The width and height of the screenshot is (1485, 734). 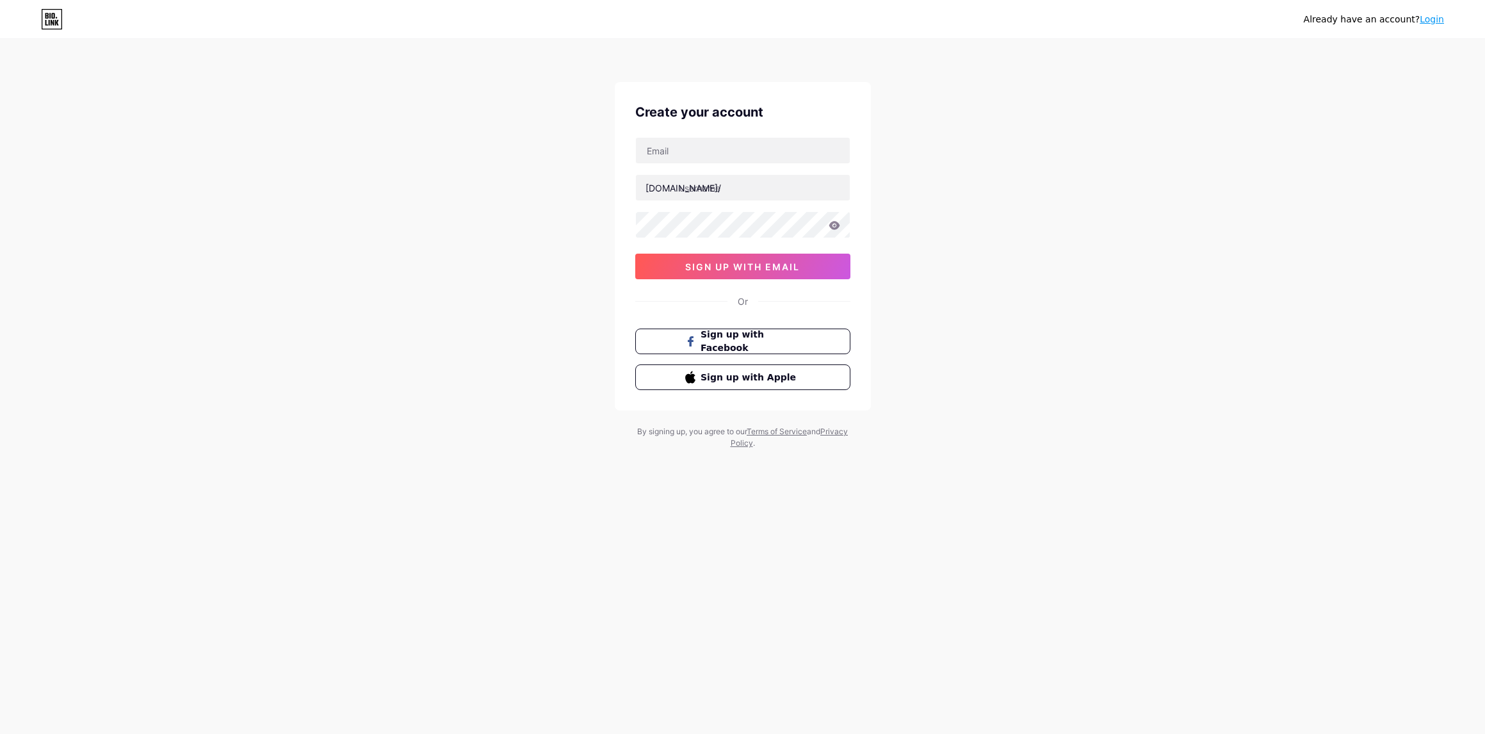 I want to click on span: sign up with email, so click(x=742, y=266).